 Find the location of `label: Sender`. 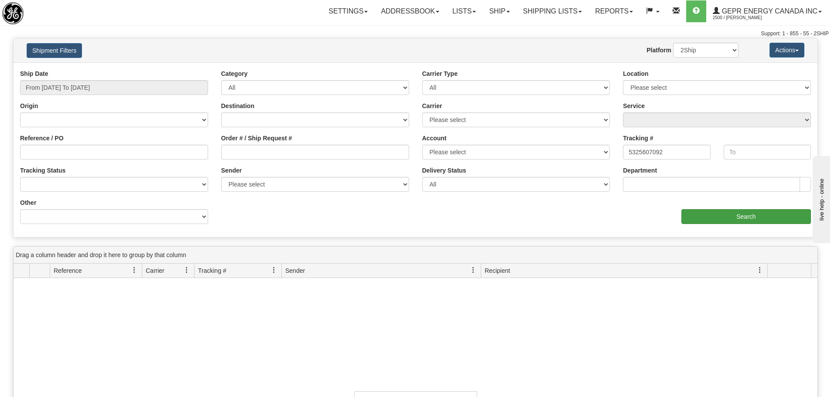

label: Sender is located at coordinates (231, 170).